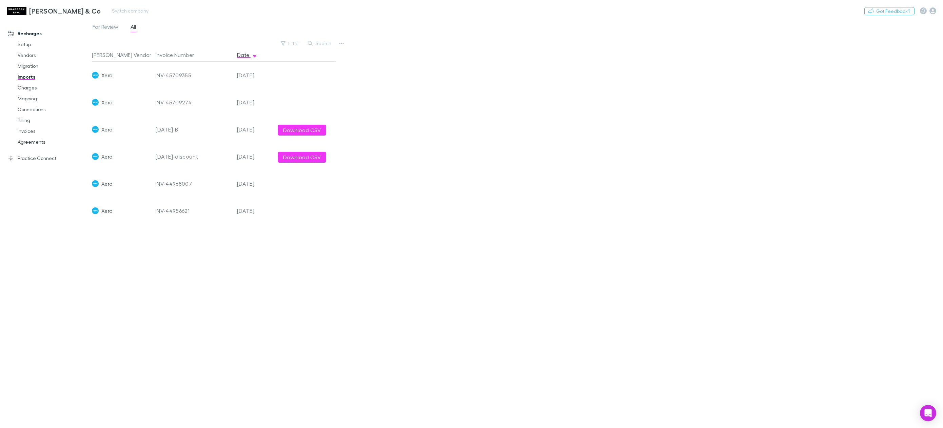 The width and height of the screenshot is (943, 428). What do you see at coordinates (194, 184) in the screenshot?
I see `div: INV-44968007` at bounding box center [194, 184].